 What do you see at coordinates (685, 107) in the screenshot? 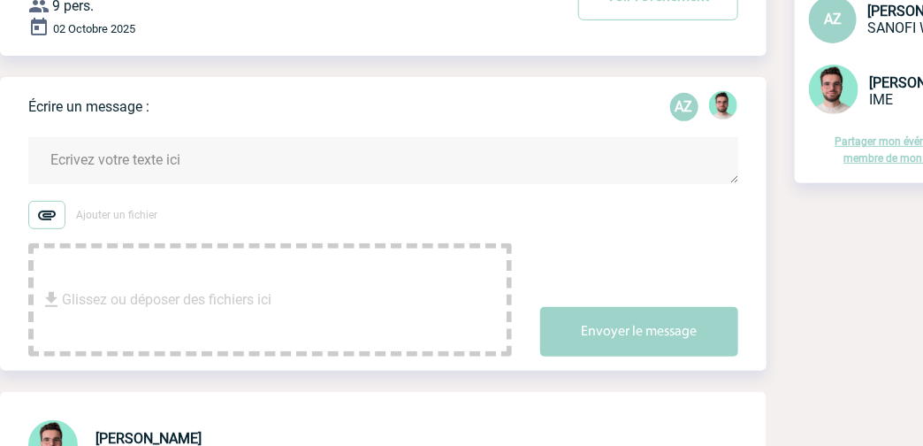
I see `p: AZ` at bounding box center [685, 107].